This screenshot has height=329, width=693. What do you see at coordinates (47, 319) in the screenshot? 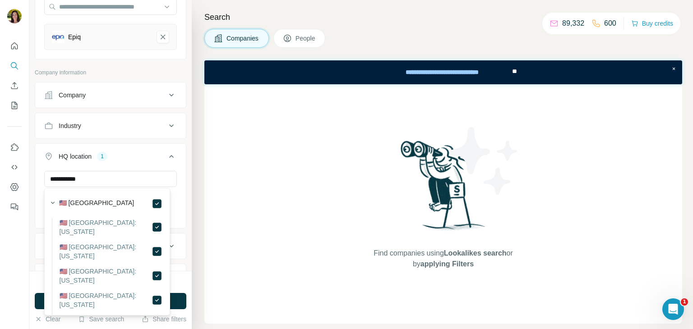
I see `button: Clear` at bounding box center [47, 319].